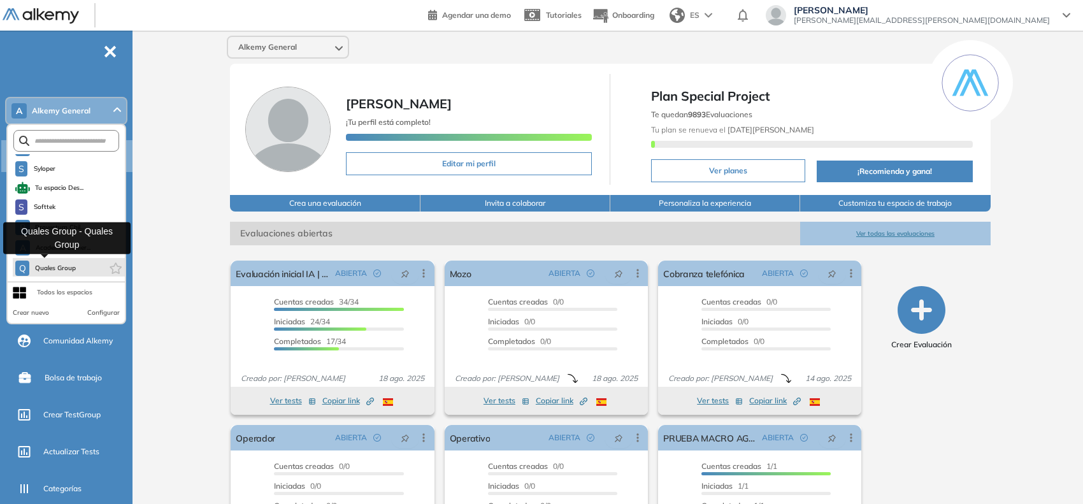 The width and height of the screenshot is (1083, 504). I want to click on img: Foto de perfil, so click(288, 129).